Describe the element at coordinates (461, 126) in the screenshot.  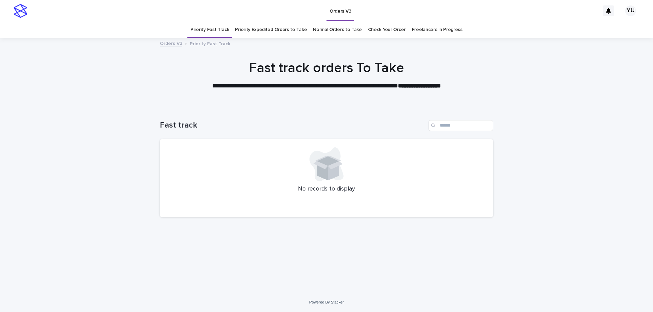
I see `input: Search` at that location.